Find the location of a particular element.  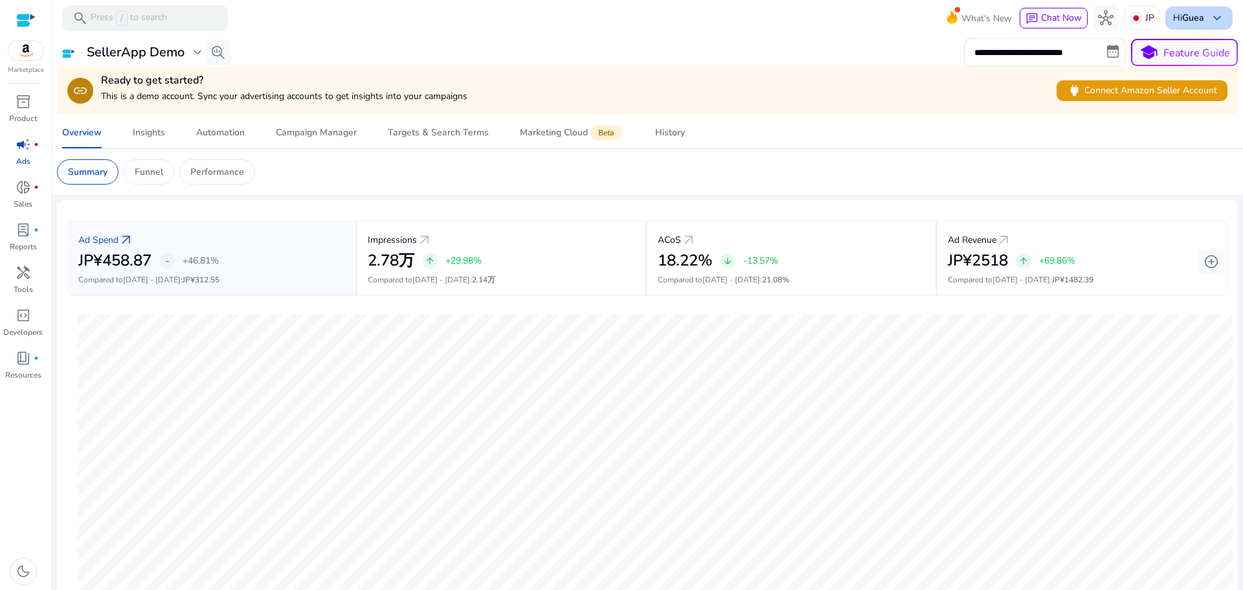

b: Guea is located at coordinates (1193, 17).